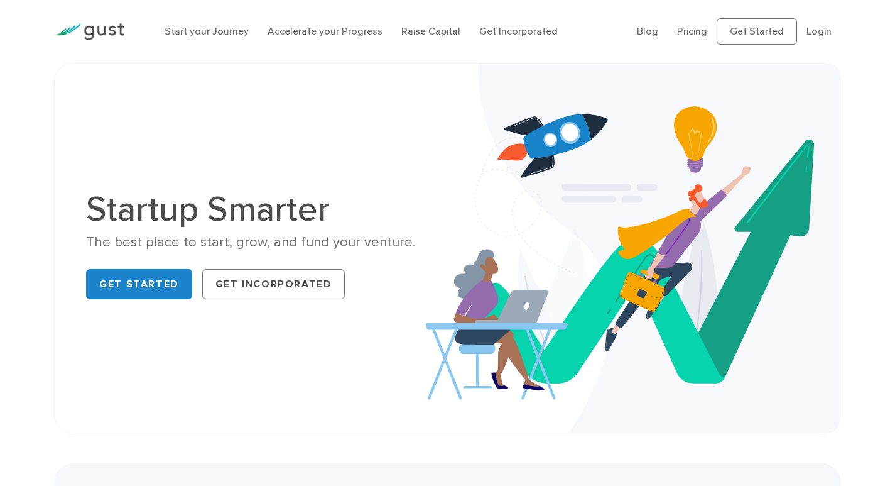 This screenshot has height=486, width=895. Describe the element at coordinates (89, 31) in the screenshot. I see `img: Gust Logo` at that location.